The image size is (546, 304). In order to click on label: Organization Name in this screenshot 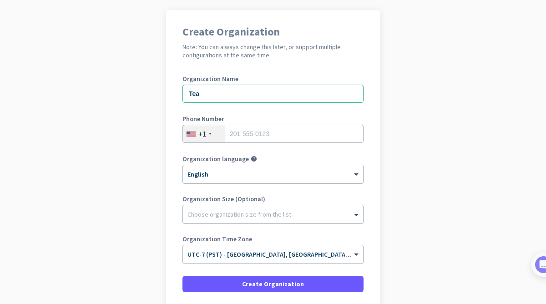, I will do `click(273, 79)`.